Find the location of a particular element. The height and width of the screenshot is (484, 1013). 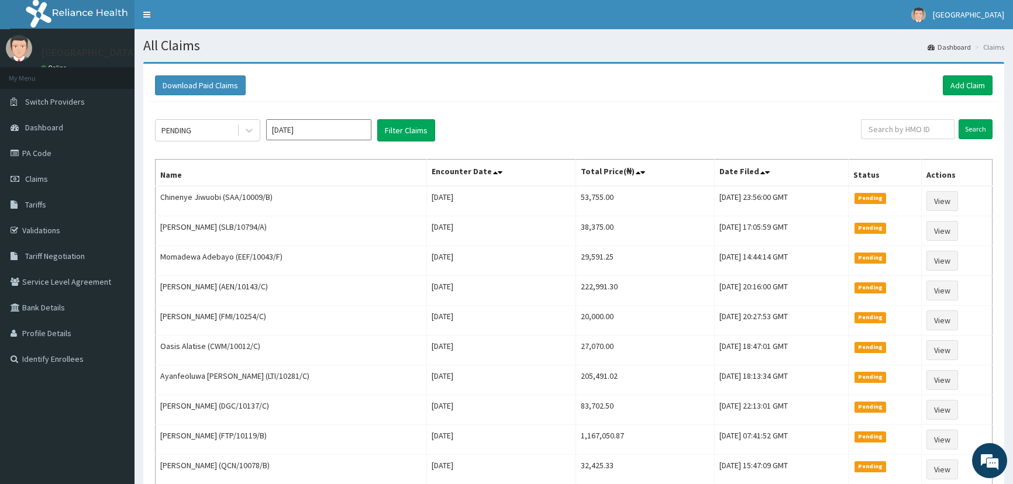

td: 205,491.02 is located at coordinates (645, 380).